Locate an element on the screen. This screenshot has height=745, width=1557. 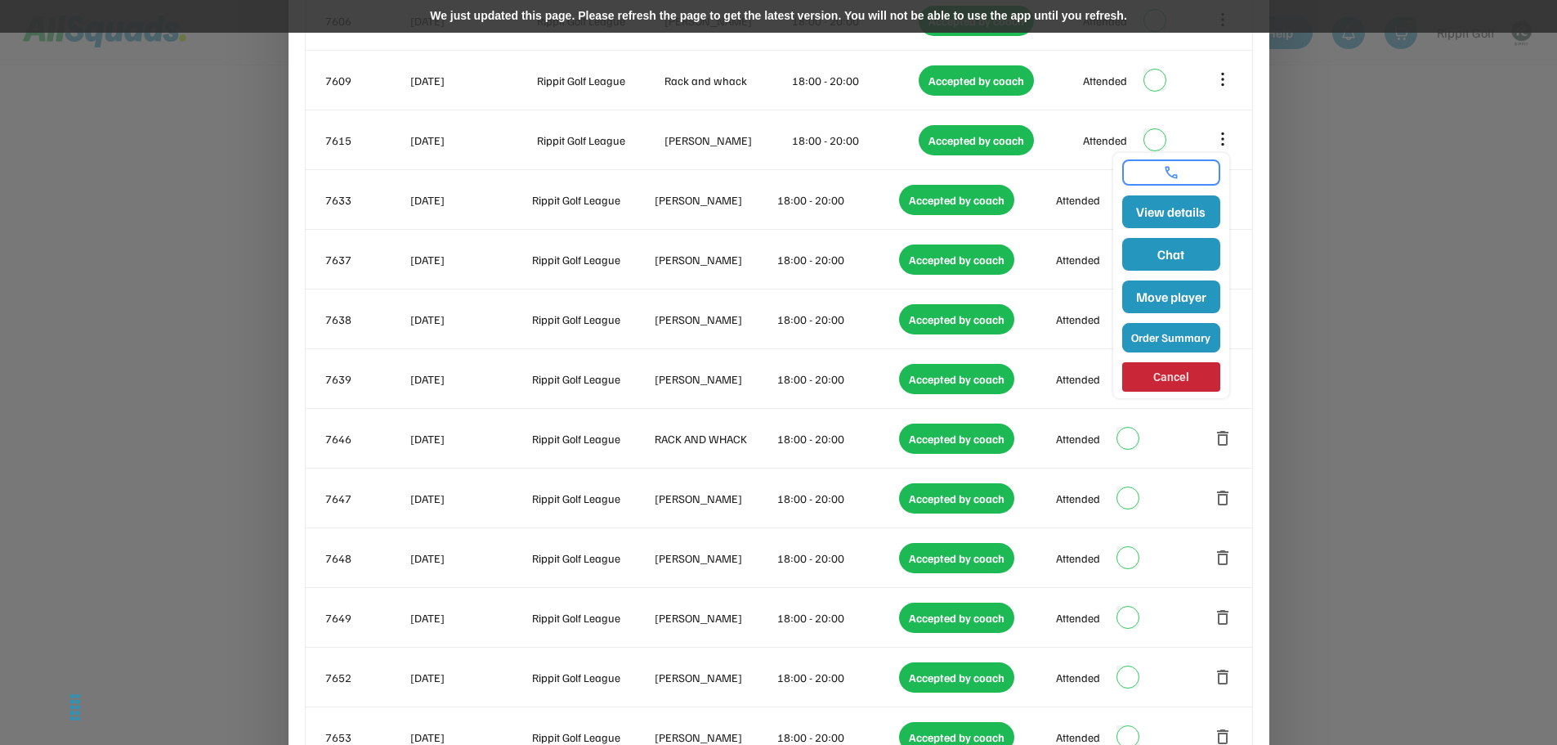
div: RACK AND WHACK is located at coordinates (714, 438).